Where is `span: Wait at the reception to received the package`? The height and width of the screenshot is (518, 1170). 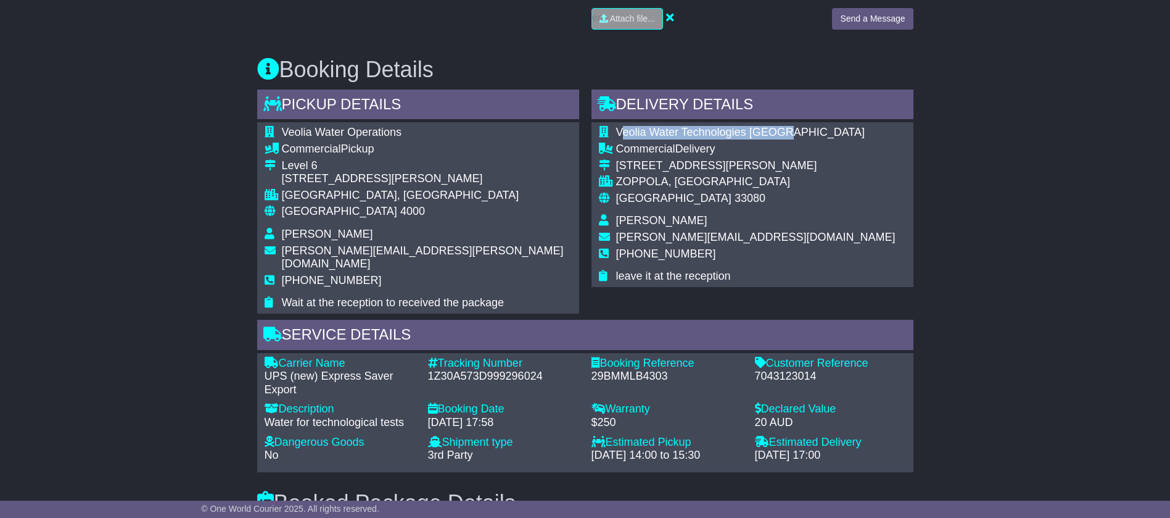 span: Wait at the reception to received the package is located at coordinates (393, 302).